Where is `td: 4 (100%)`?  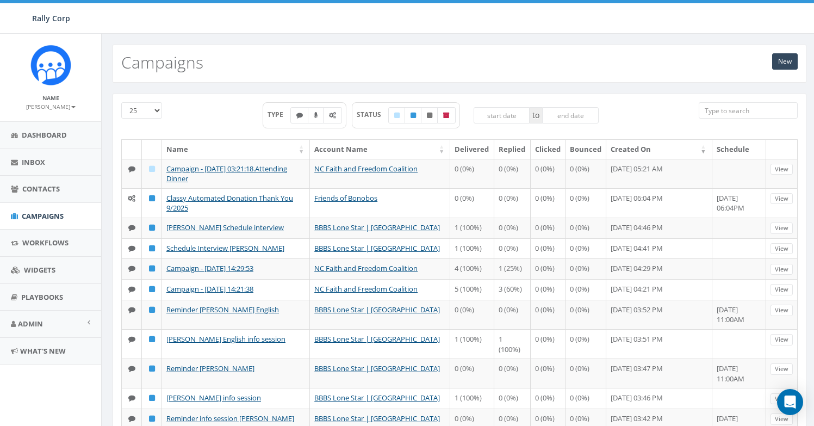 td: 4 (100%) is located at coordinates (472, 269).